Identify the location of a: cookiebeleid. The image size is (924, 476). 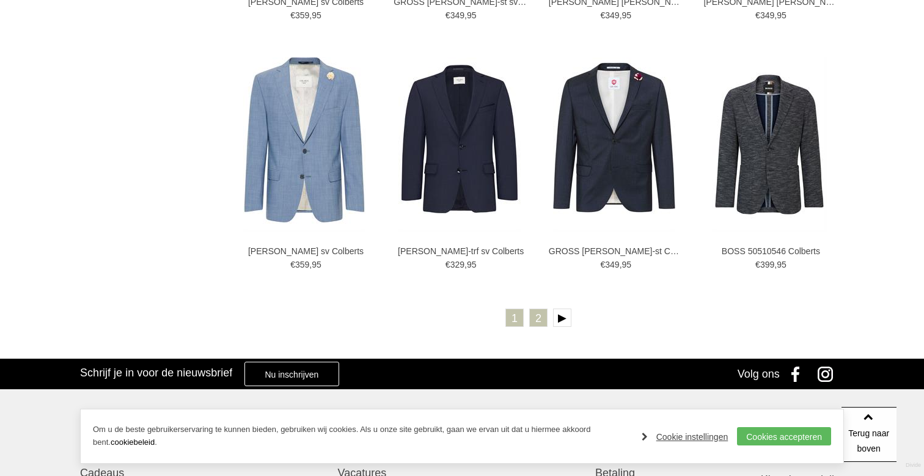
(133, 442).